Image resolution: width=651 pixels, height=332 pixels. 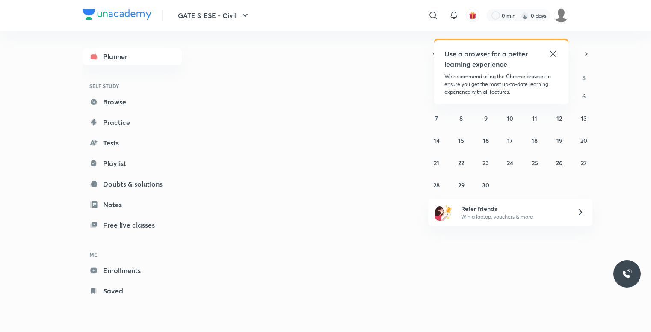 I want to click on button: September 20, 2025, so click(x=583, y=140).